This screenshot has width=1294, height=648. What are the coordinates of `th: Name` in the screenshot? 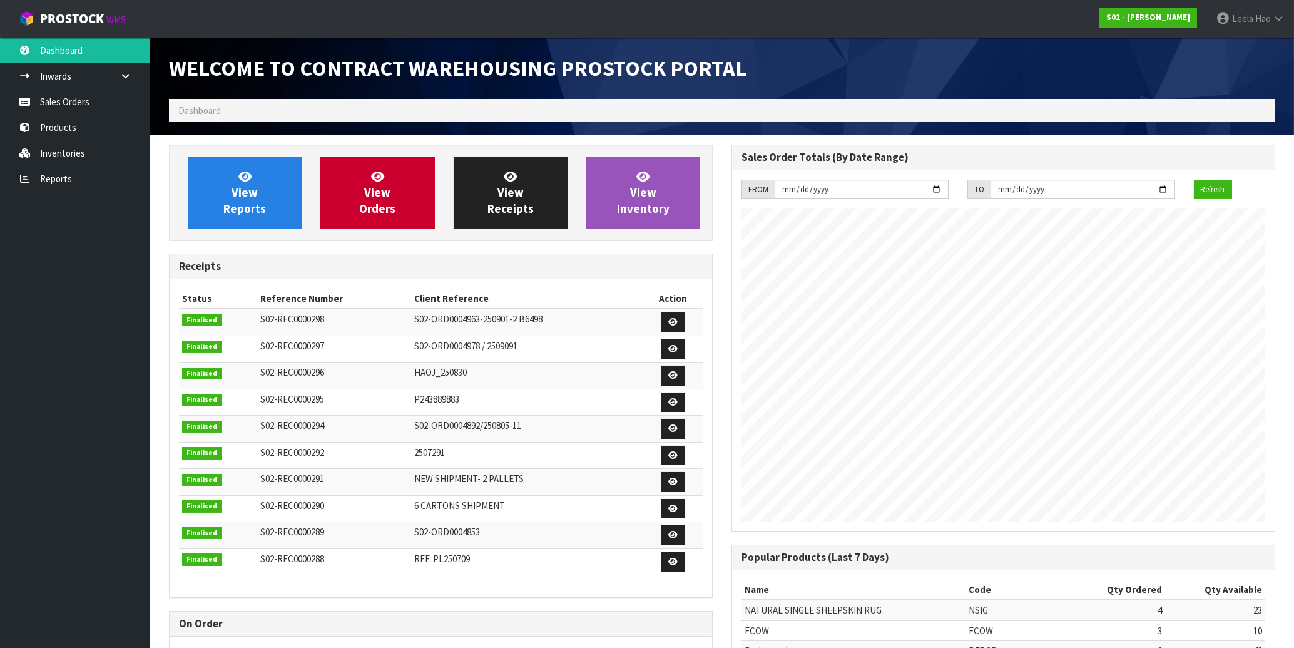 It's located at (854, 590).